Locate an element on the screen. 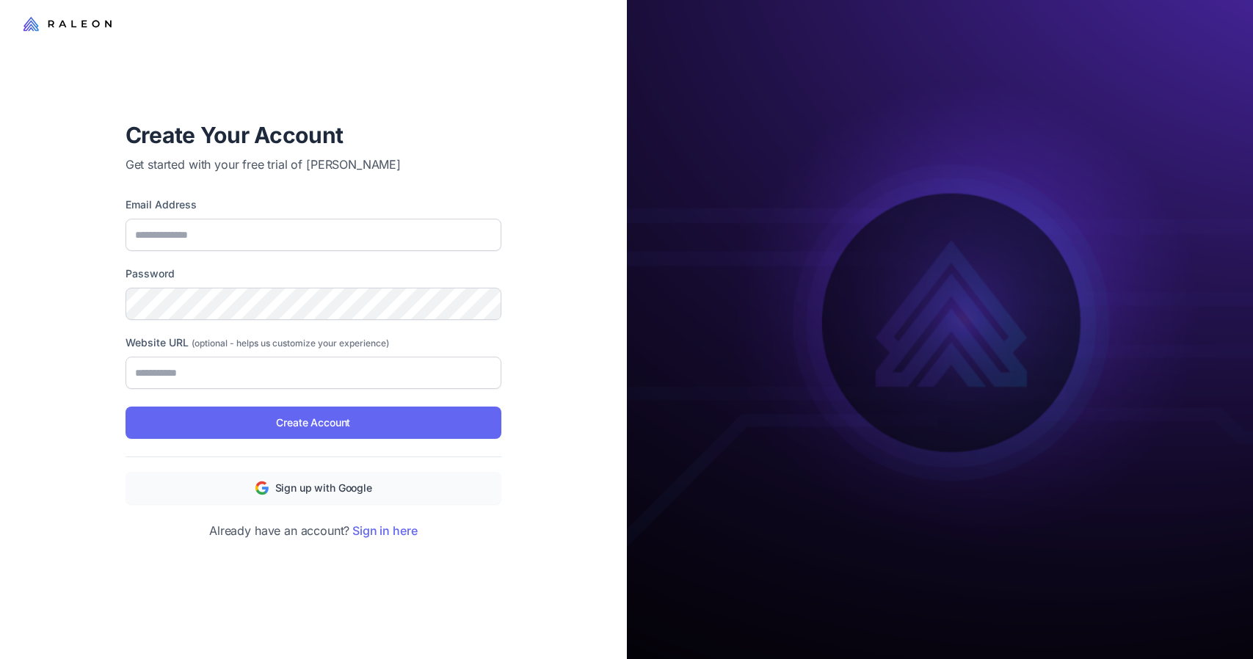 The height and width of the screenshot is (659, 1253). button: Create Account is located at coordinates (314, 423).